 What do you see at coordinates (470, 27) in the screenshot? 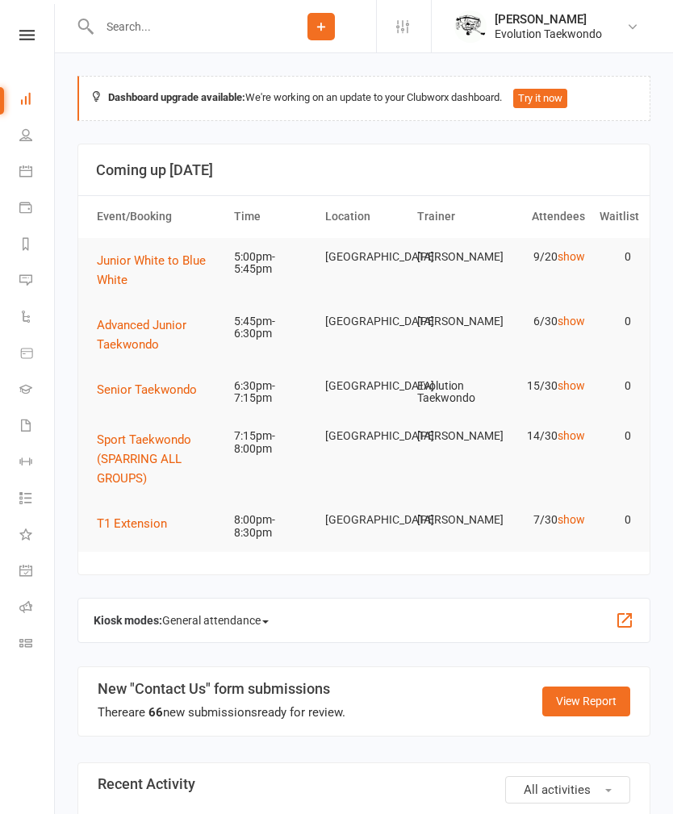
I see `img: thumb_image1604702925.png` at bounding box center [470, 27].